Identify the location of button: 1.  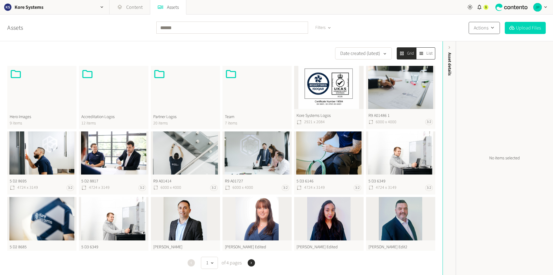
(210, 263).